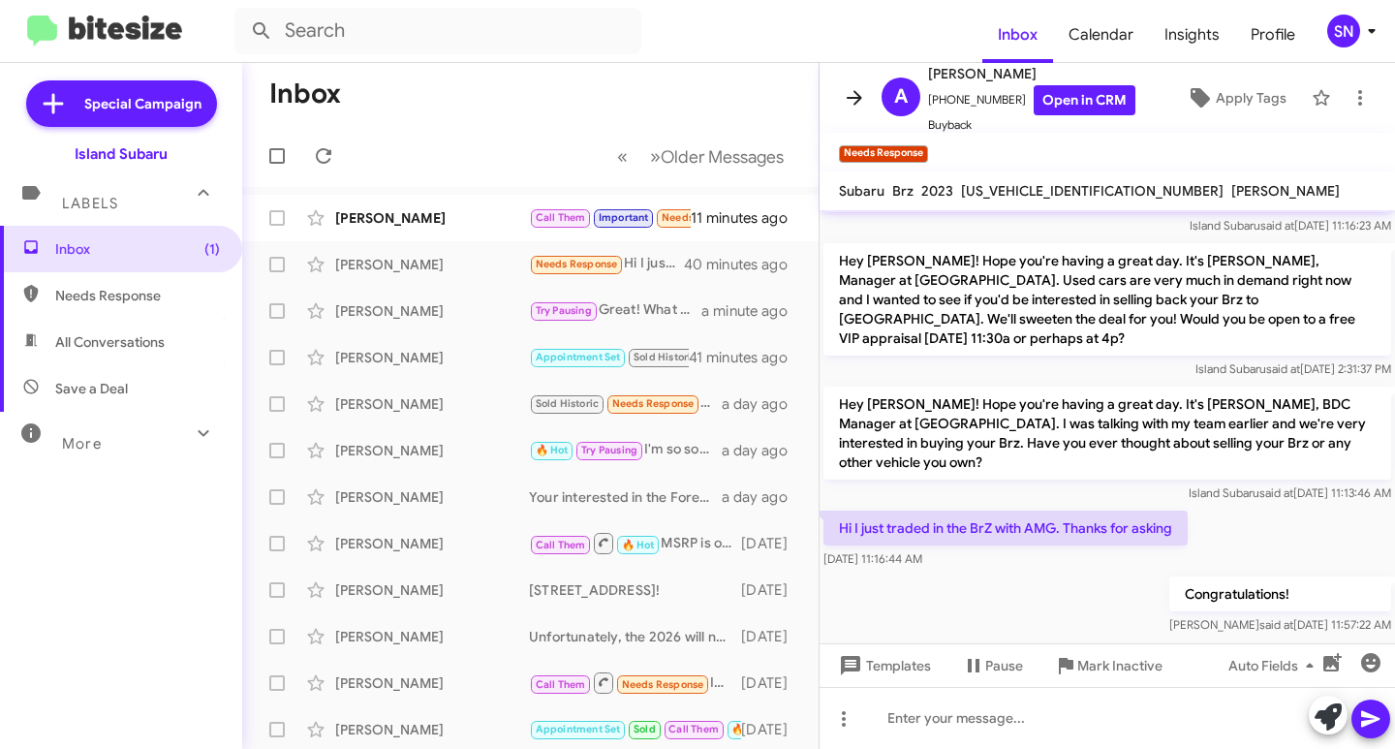  I want to click on button: Templates, so click(883, 666).